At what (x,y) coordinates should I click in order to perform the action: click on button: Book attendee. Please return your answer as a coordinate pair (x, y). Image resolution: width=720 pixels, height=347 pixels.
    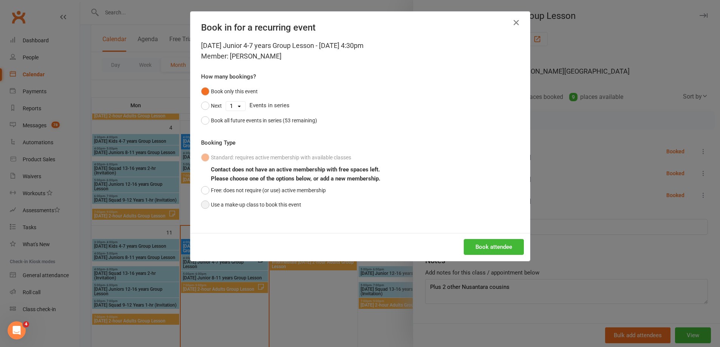
    Looking at the image, I should click on (493, 247).